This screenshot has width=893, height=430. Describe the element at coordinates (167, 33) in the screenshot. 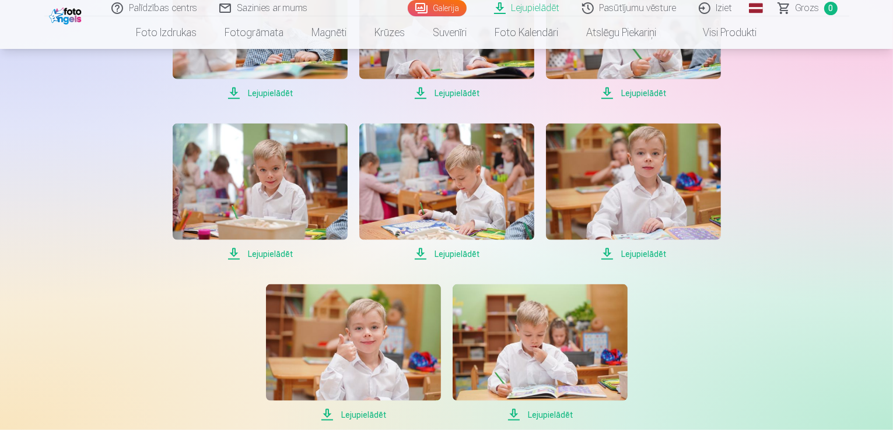

I see `a: Foto izdrukas` at that location.